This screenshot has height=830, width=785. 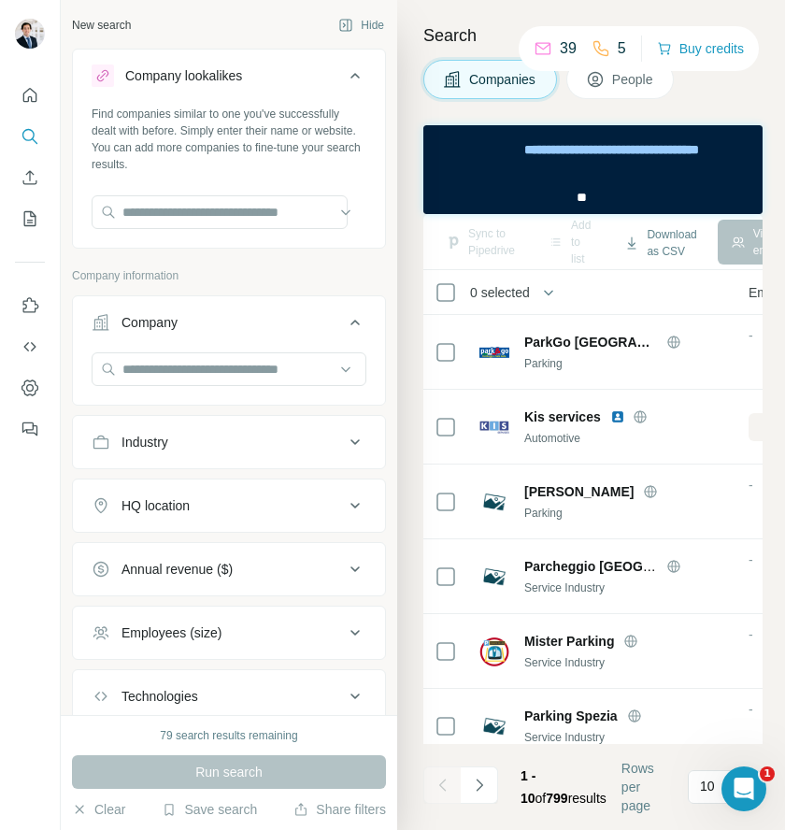 I want to click on button: Search, so click(x=30, y=136).